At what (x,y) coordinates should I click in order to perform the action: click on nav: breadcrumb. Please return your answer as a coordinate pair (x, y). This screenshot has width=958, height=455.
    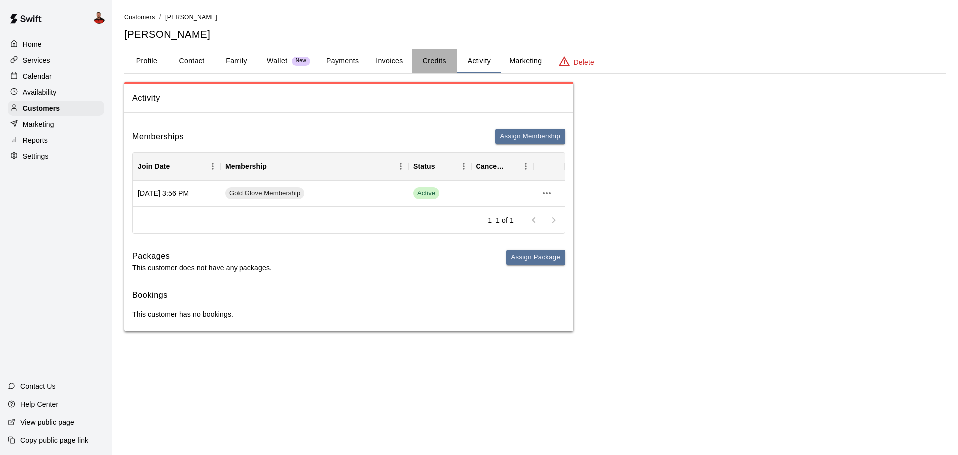
    Looking at the image, I should click on (535, 17).